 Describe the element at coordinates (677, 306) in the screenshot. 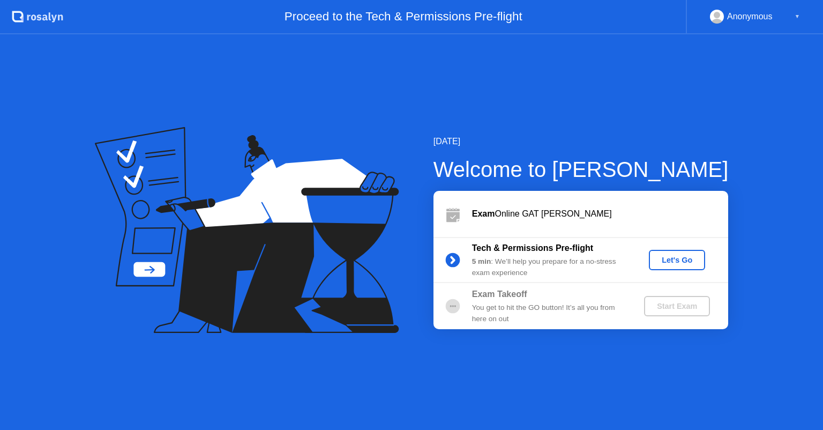

I see `div: Start Exam` at that location.